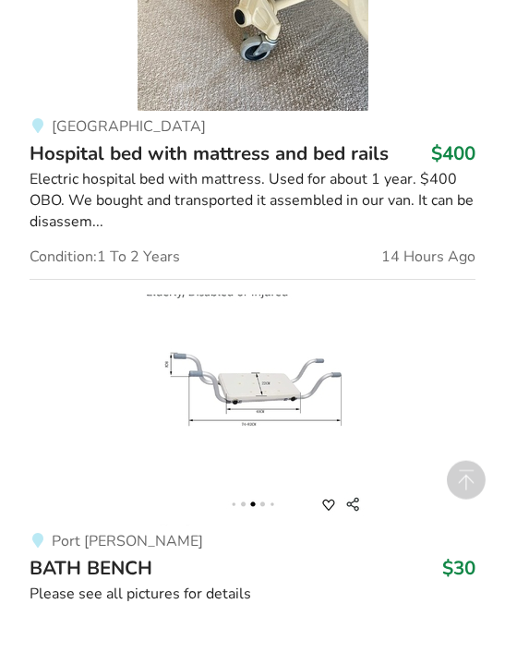  I want to click on span: BATH BENCH, so click(91, 568).